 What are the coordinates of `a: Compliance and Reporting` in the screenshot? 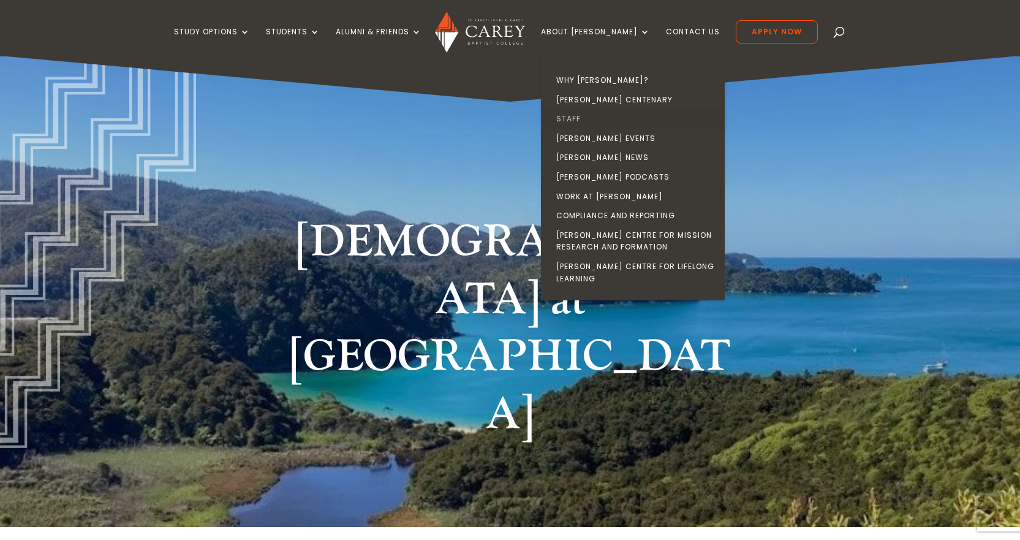 It's located at (636, 216).